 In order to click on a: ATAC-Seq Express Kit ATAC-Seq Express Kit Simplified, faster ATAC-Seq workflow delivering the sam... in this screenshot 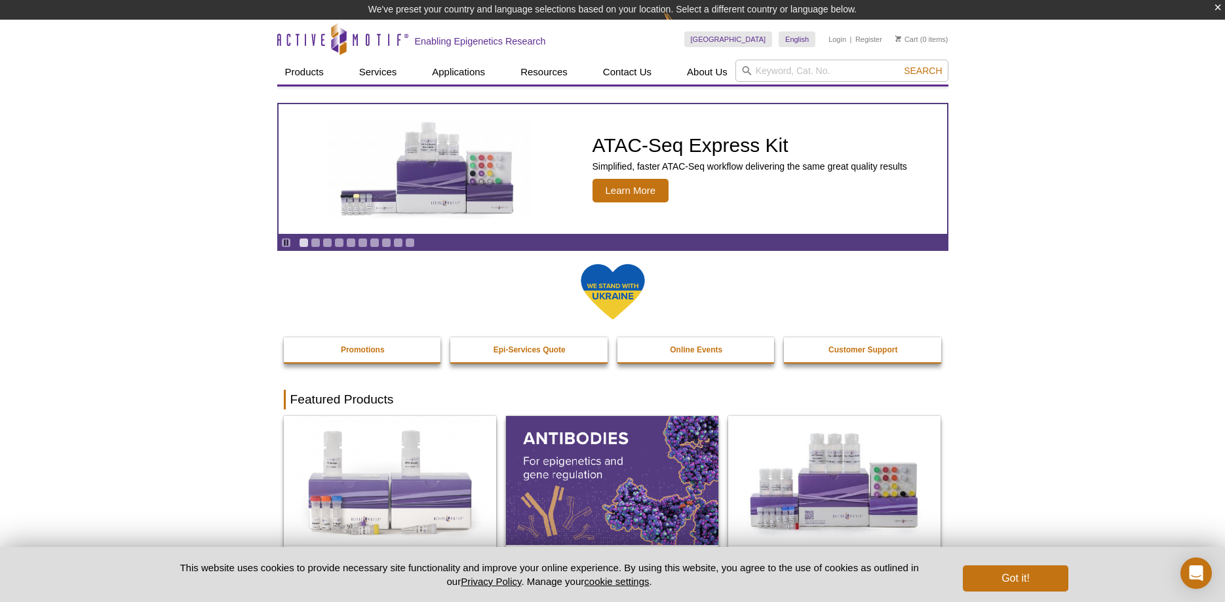, I will do `click(613, 169)`.